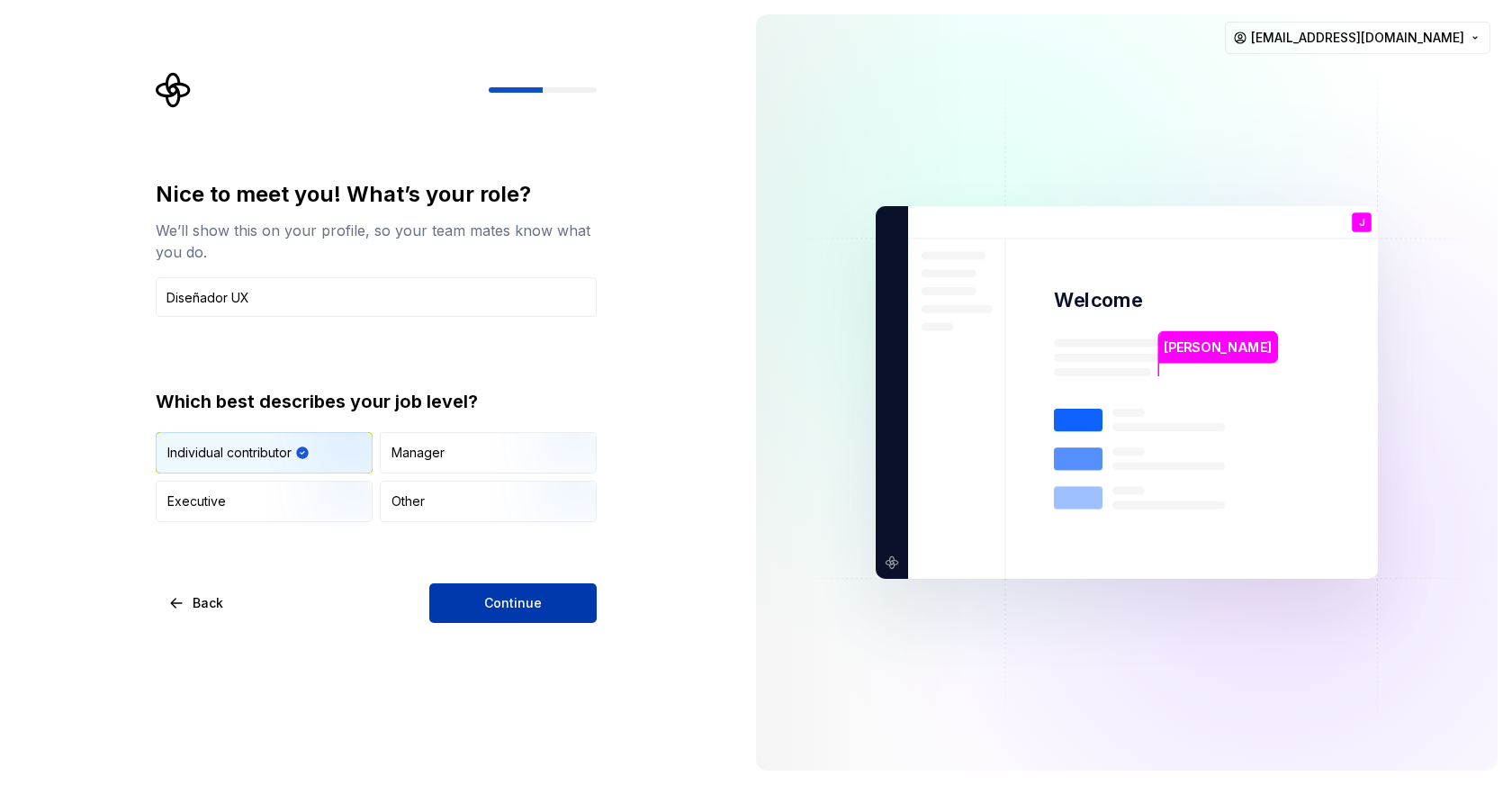 The width and height of the screenshot is (1512, 785). Describe the element at coordinates (230, 453) in the screenshot. I see `div: Individual contributor` at that location.